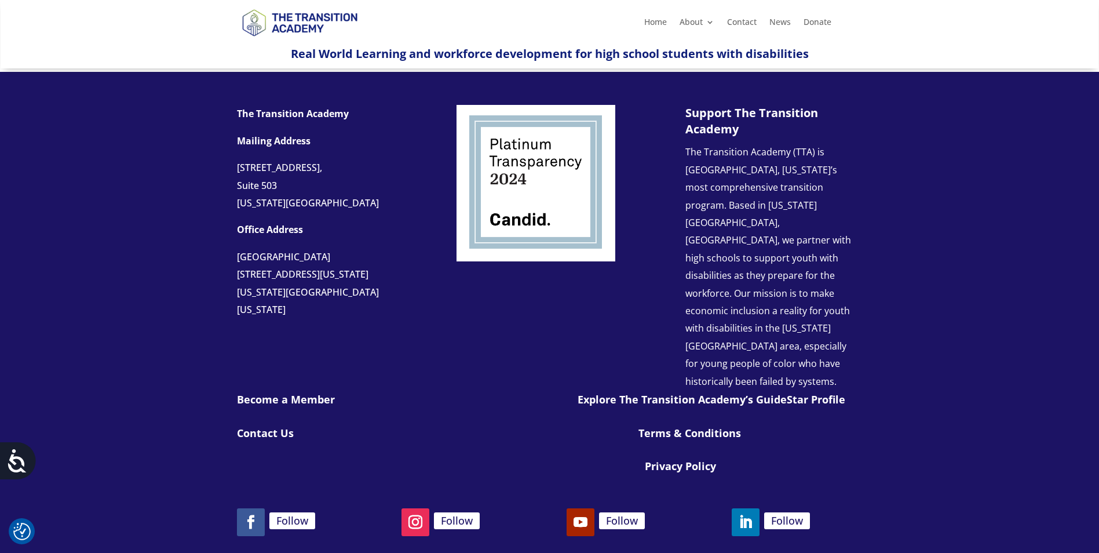 The width and height of the screenshot is (1099, 553). Describe the element at coordinates (22, 531) in the screenshot. I see `img: Revisit consent button` at that location.